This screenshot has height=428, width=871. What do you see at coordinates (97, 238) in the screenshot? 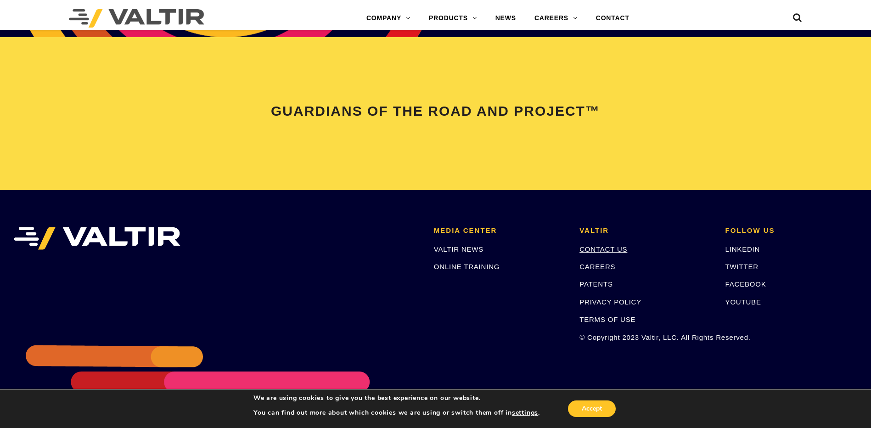
I see `img: VALTIR` at bounding box center [97, 238].